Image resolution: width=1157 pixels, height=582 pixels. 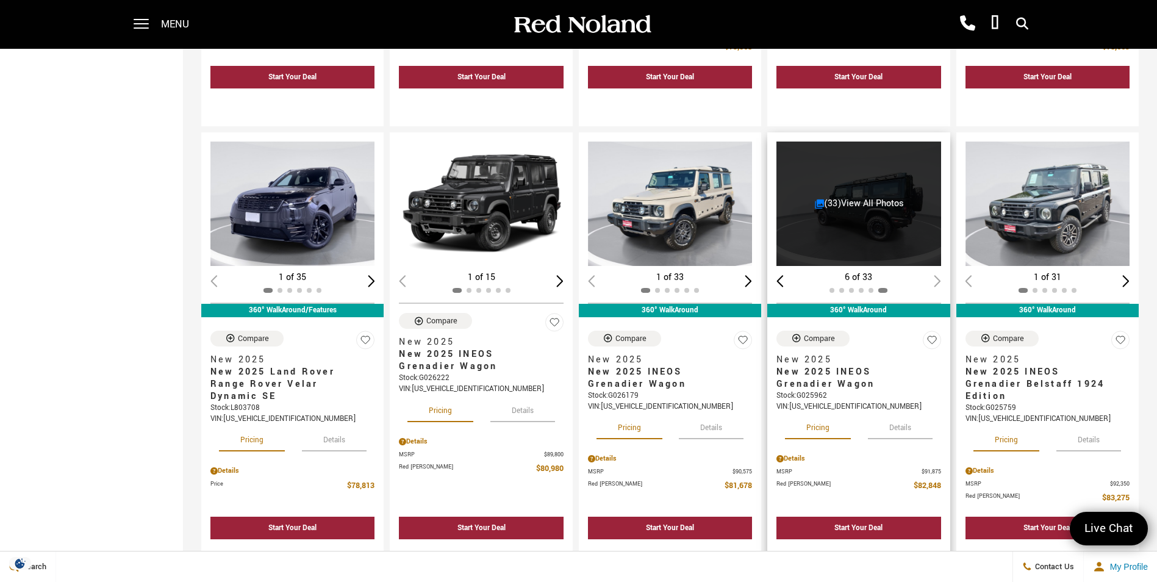 What do you see at coordinates (1048, 204) in the screenshot?
I see `img: 2025 INEOS Grenadier Belstaff 1924 Edition 1` at bounding box center [1048, 204].